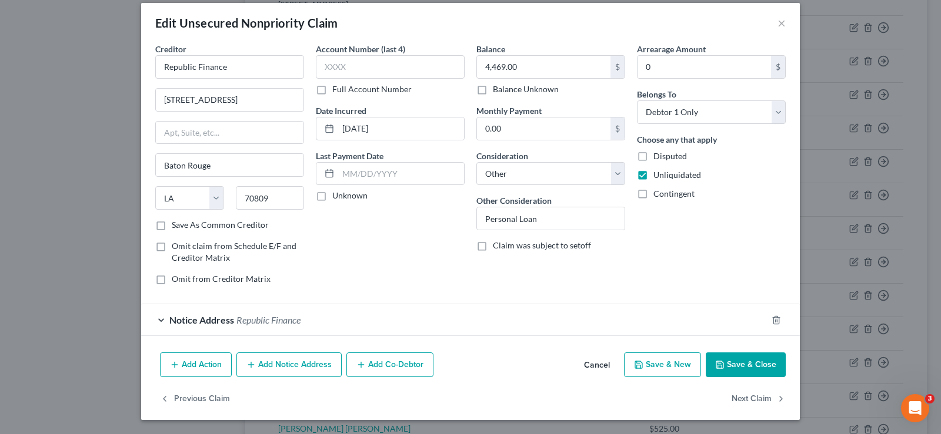  I want to click on span: Notice Address, so click(202, 320).